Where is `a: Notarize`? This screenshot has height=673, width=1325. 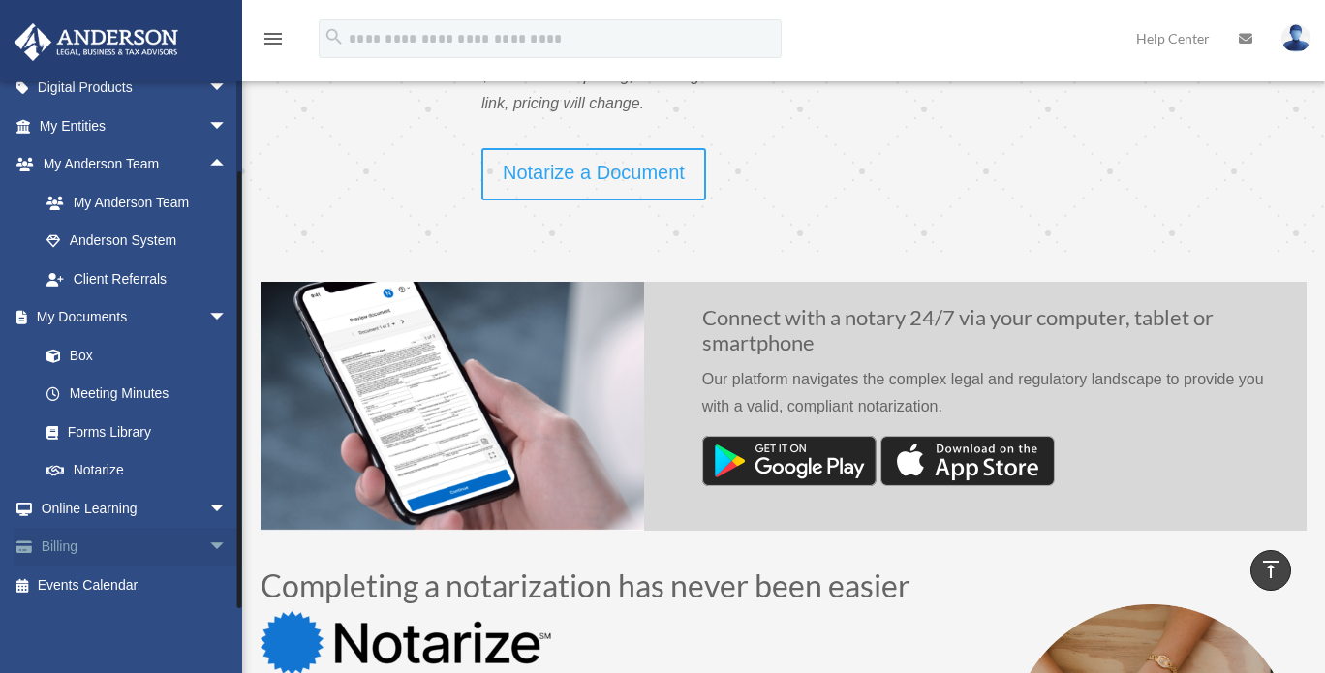
a: Notarize is located at coordinates (137, 471).